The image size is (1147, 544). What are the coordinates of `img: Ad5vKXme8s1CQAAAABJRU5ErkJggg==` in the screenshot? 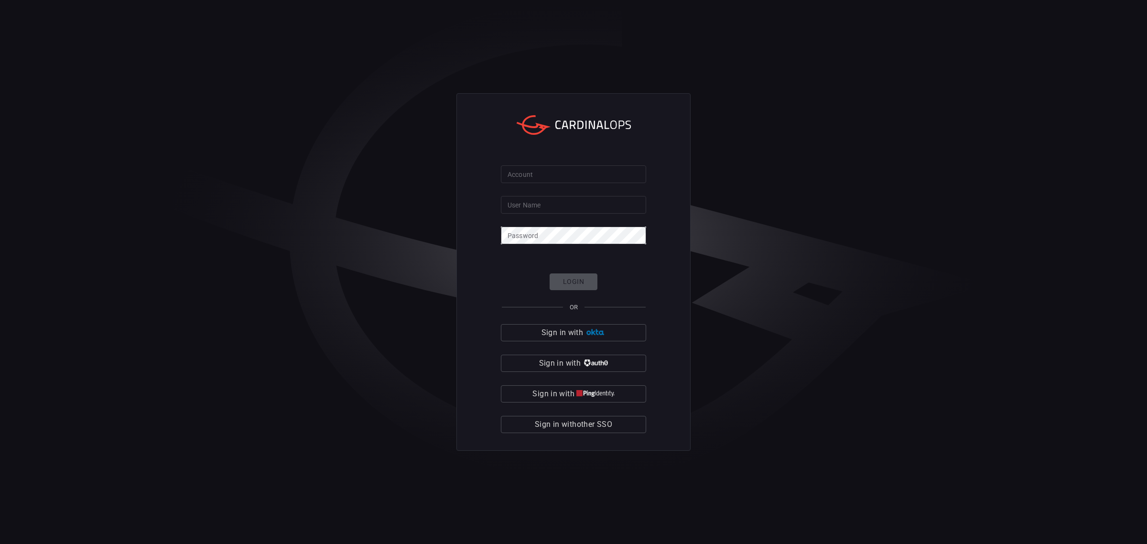 It's located at (595, 332).